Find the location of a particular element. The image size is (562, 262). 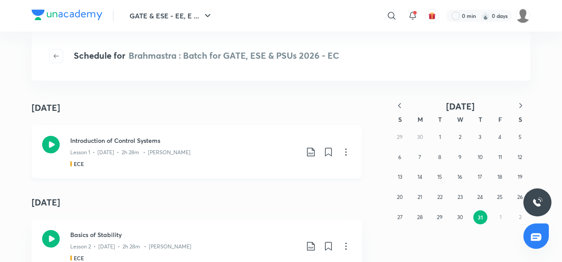

button: July 10, 2025 is located at coordinates (479, 157).